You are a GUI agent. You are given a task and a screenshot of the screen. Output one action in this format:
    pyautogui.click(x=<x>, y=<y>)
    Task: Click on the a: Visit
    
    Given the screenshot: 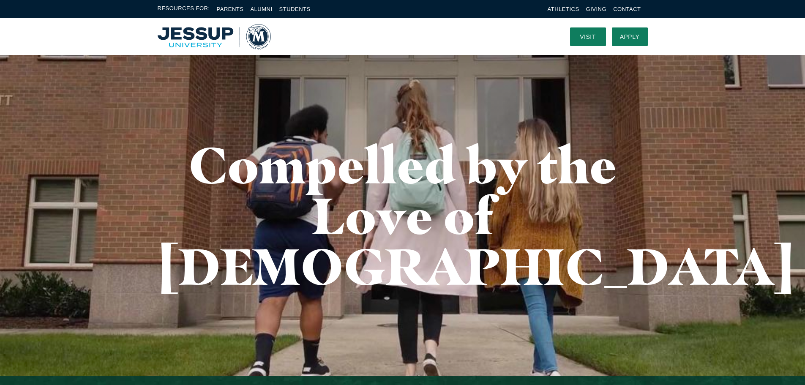 What is the action you would take?
    pyautogui.click(x=588, y=37)
    